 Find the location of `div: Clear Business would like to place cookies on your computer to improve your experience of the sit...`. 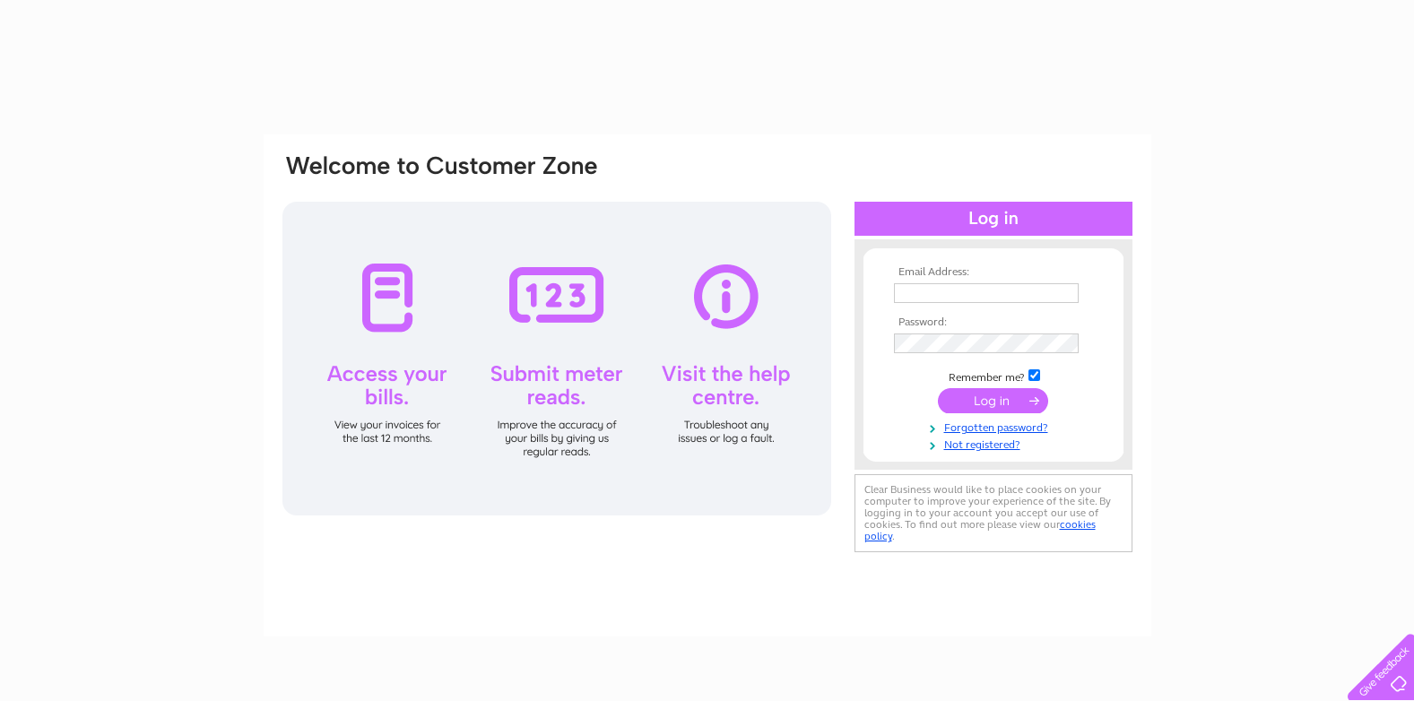

div: Clear Business would like to place cookies on your computer to improve your experience of the sit... is located at coordinates (993, 513).